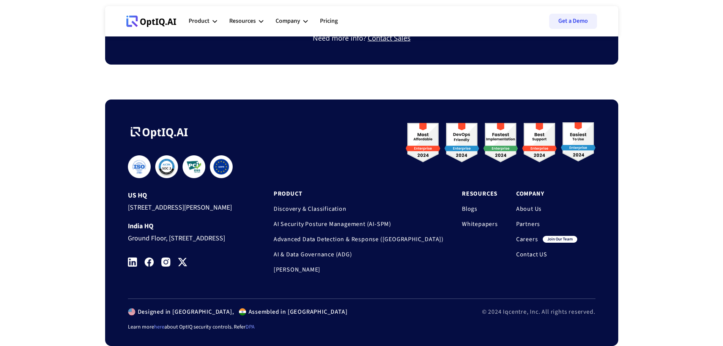  I want to click on a: Company, so click(547, 194).